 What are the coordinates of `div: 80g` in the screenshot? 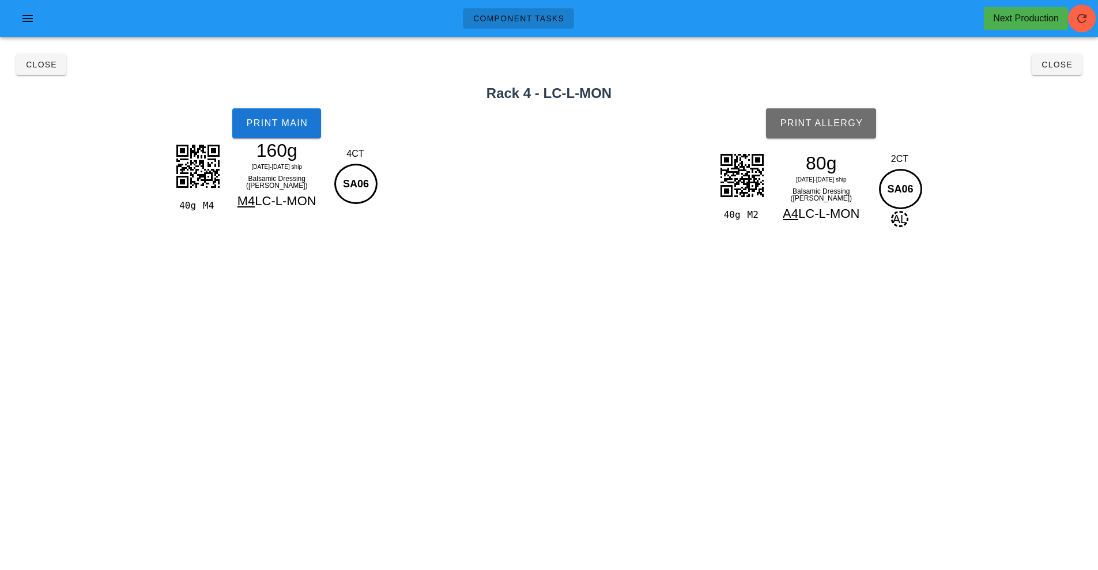 It's located at (821, 163).